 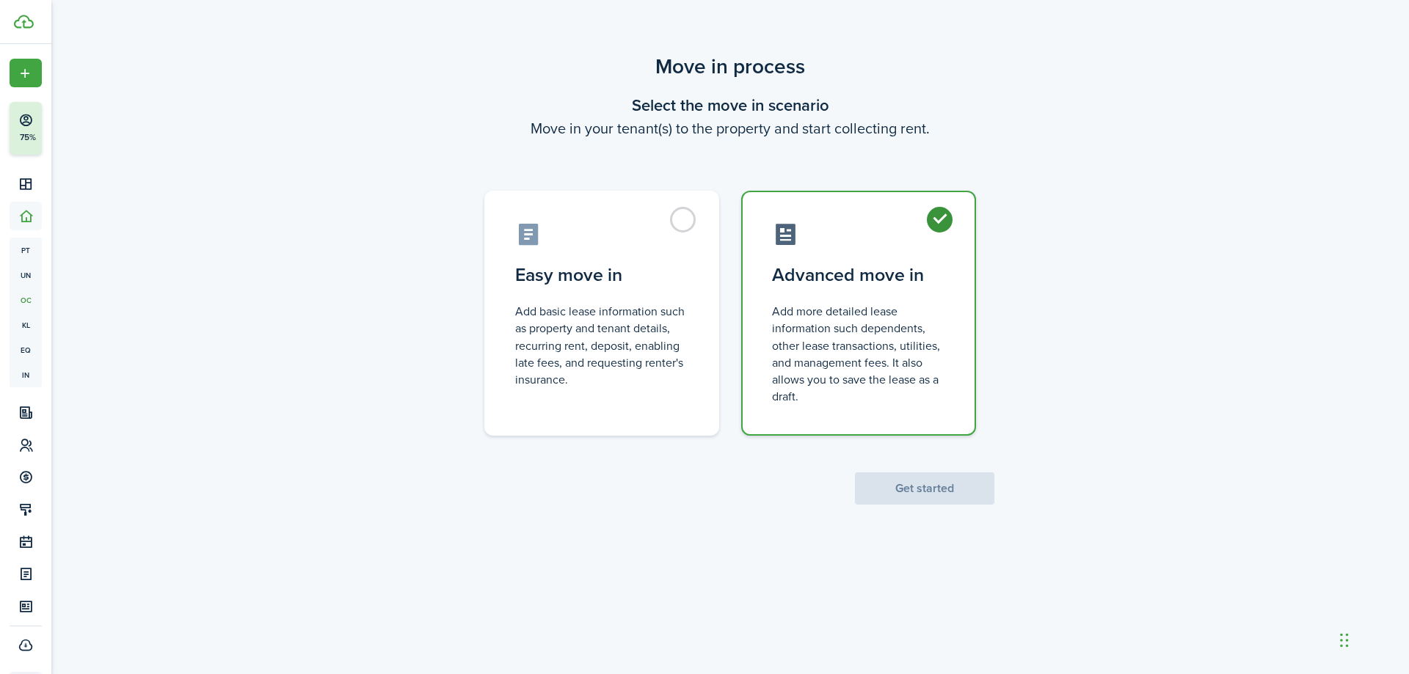 What do you see at coordinates (26, 325) in the screenshot?
I see `span: kl` at bounding box center [26, 325].